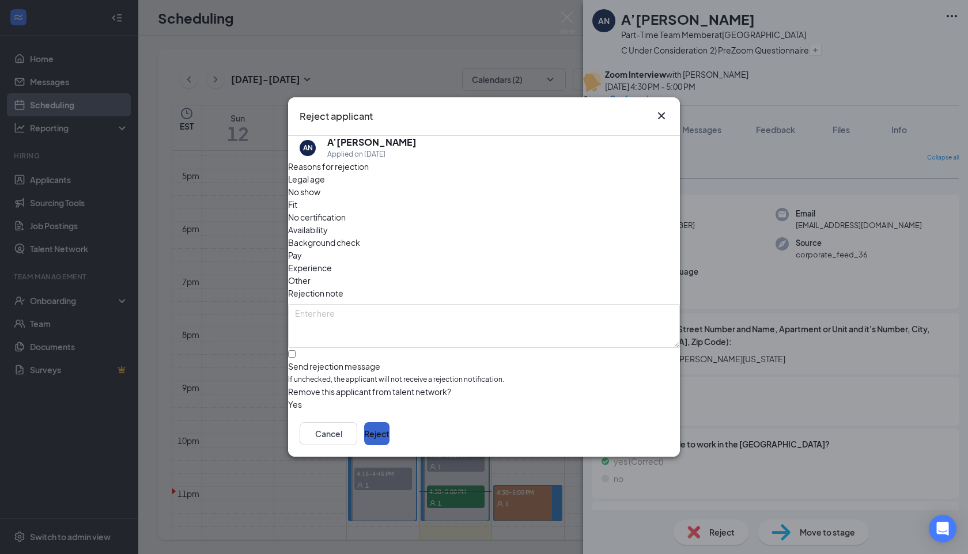  What do you see at coordinates (295, 405) in the screenshot?
I see `span: Yes` at bounding box center [295, 405].